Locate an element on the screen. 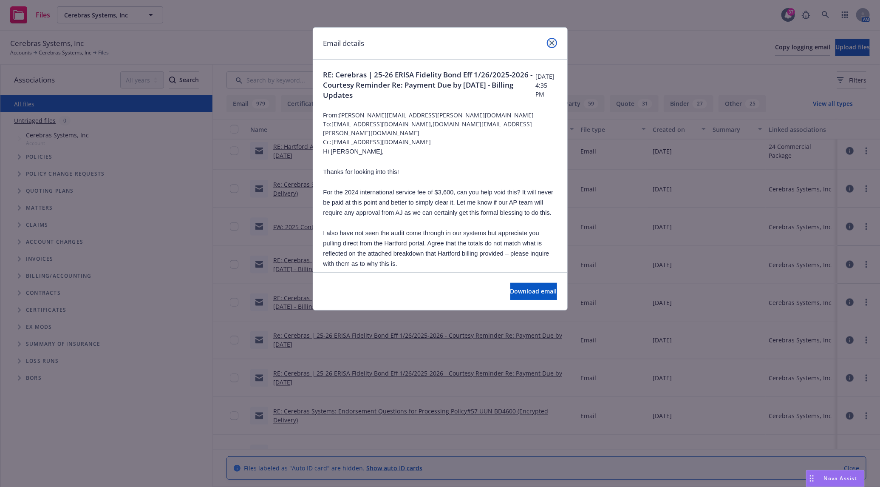 The height and width of the screenshot is (487, 880). button: Download email is located at coordinates (534, 291).